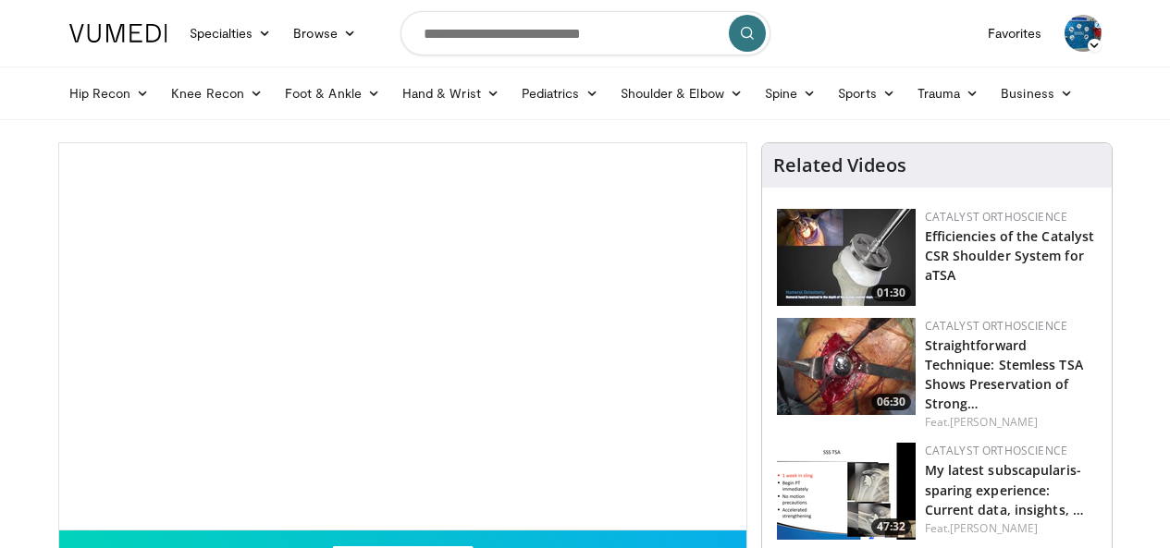 The height and width of the screenshot is (548, 1170). Describe the element at coordinates (1004, 489) in the screenshot. I see `a: My latest subscapularis-sparing experience: Current data, insights, …` at that location.